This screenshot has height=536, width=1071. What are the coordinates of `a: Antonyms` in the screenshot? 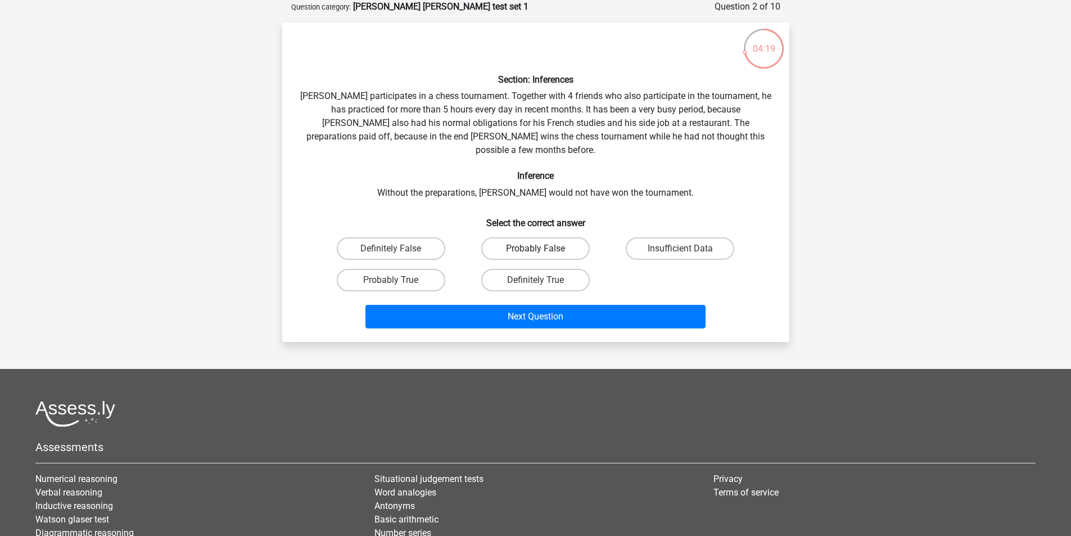 It's located at (395, 505).